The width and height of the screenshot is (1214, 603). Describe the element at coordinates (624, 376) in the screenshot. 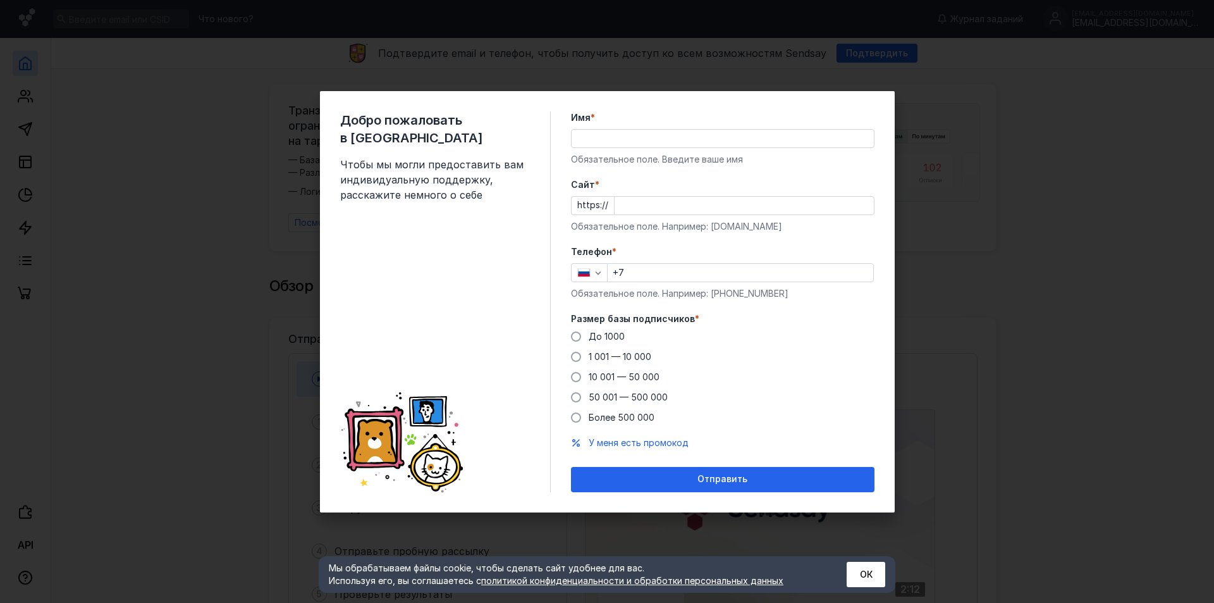

I see `span: 10 001 — 50 000` at that location.